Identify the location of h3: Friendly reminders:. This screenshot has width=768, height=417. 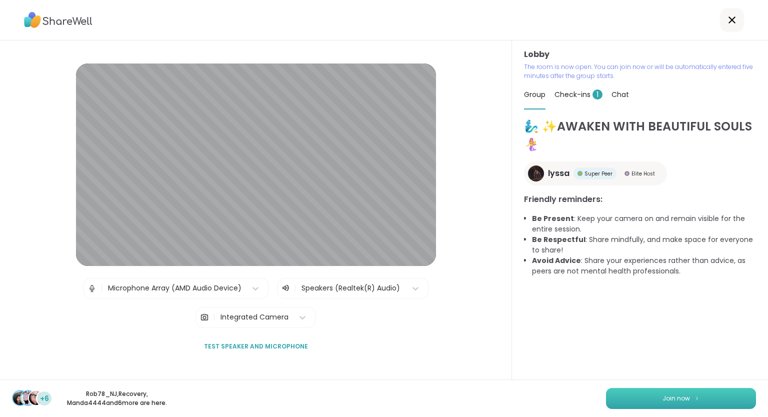
(640, 199).